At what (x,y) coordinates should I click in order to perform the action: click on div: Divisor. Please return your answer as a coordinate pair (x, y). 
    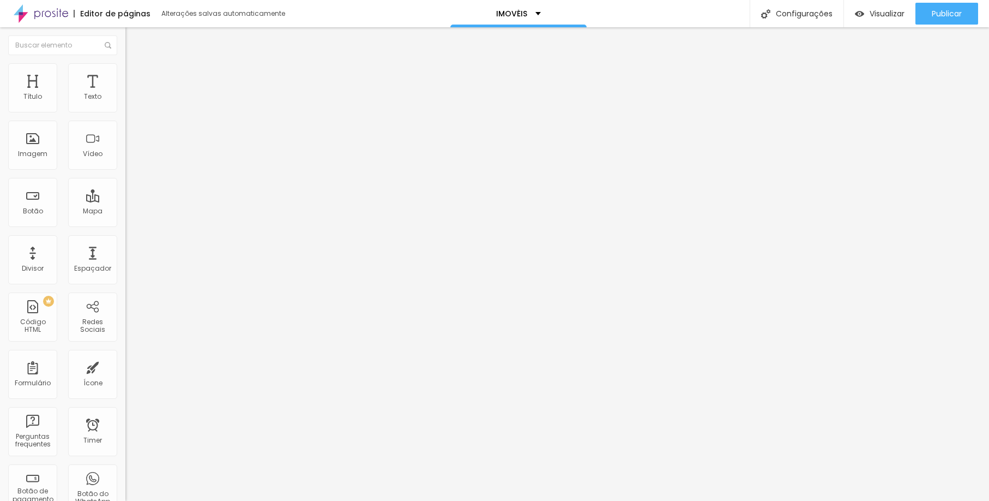
    Looking at the image, I should click on (33, 268).